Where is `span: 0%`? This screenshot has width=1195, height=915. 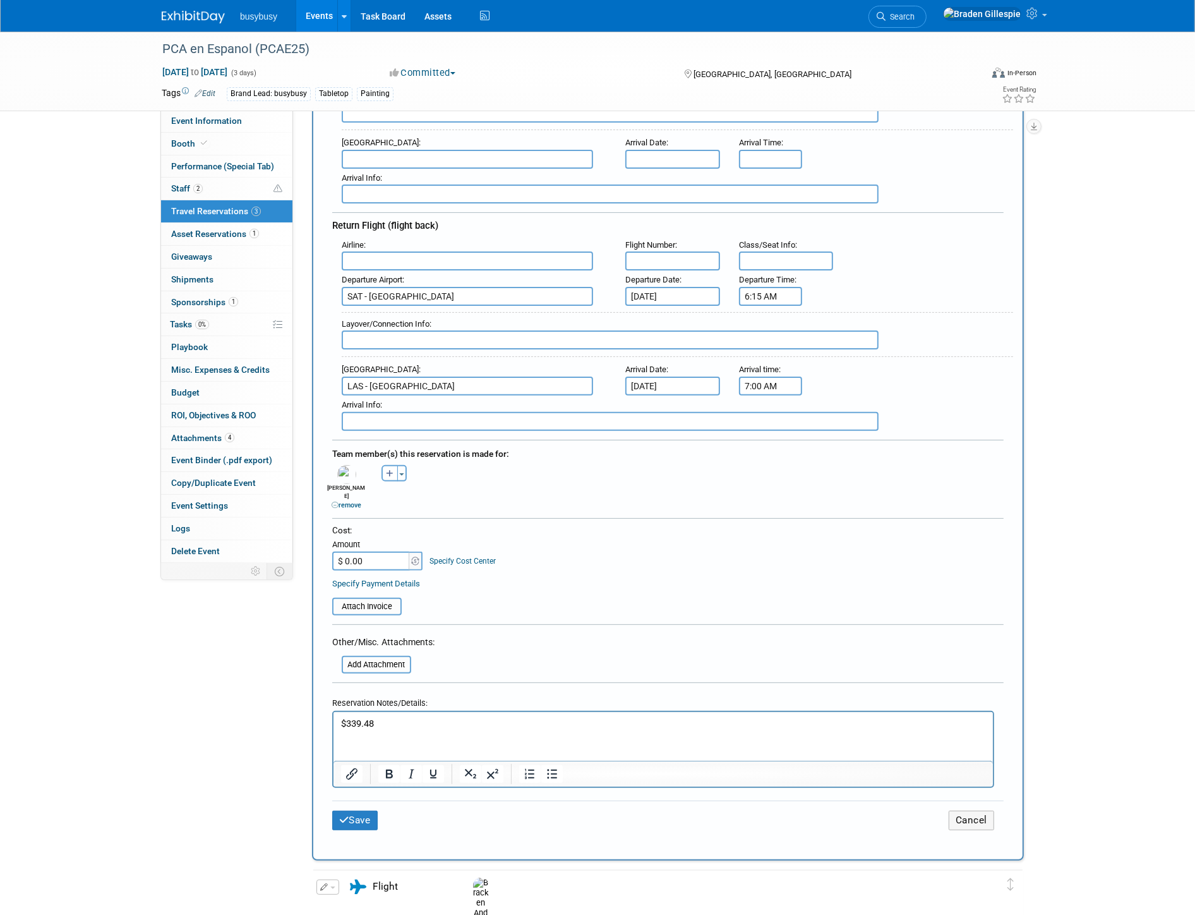
span: 0% is located at coordinates (202, 324).